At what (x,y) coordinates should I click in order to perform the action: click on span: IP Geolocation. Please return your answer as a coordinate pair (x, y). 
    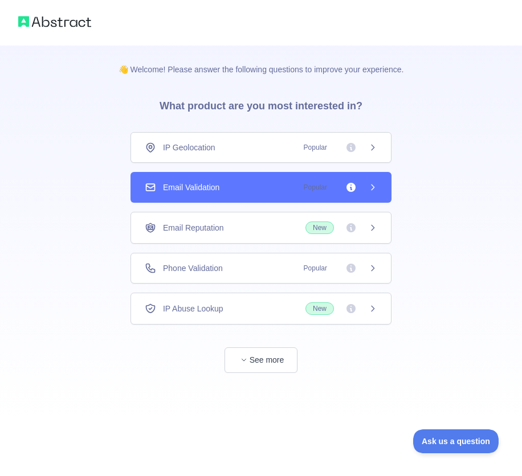
    Looking at the image, I should click on (189, 148).